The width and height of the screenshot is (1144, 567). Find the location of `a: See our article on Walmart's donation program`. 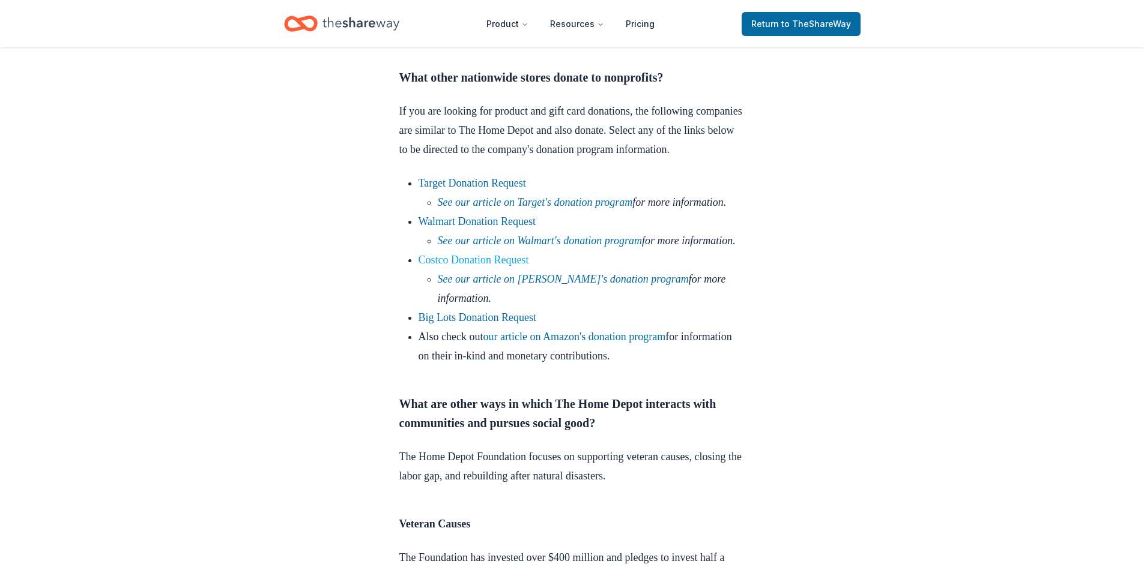

a: See our article on Walmart's donation program is located at coordinates (540, 241).